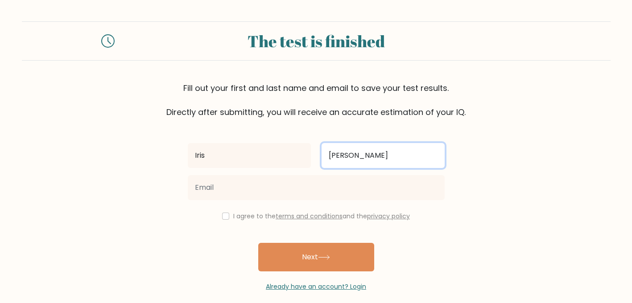 The height and width of the screenshot is (303, 632). I want to click on a: privacy policy, so click(389, 216).